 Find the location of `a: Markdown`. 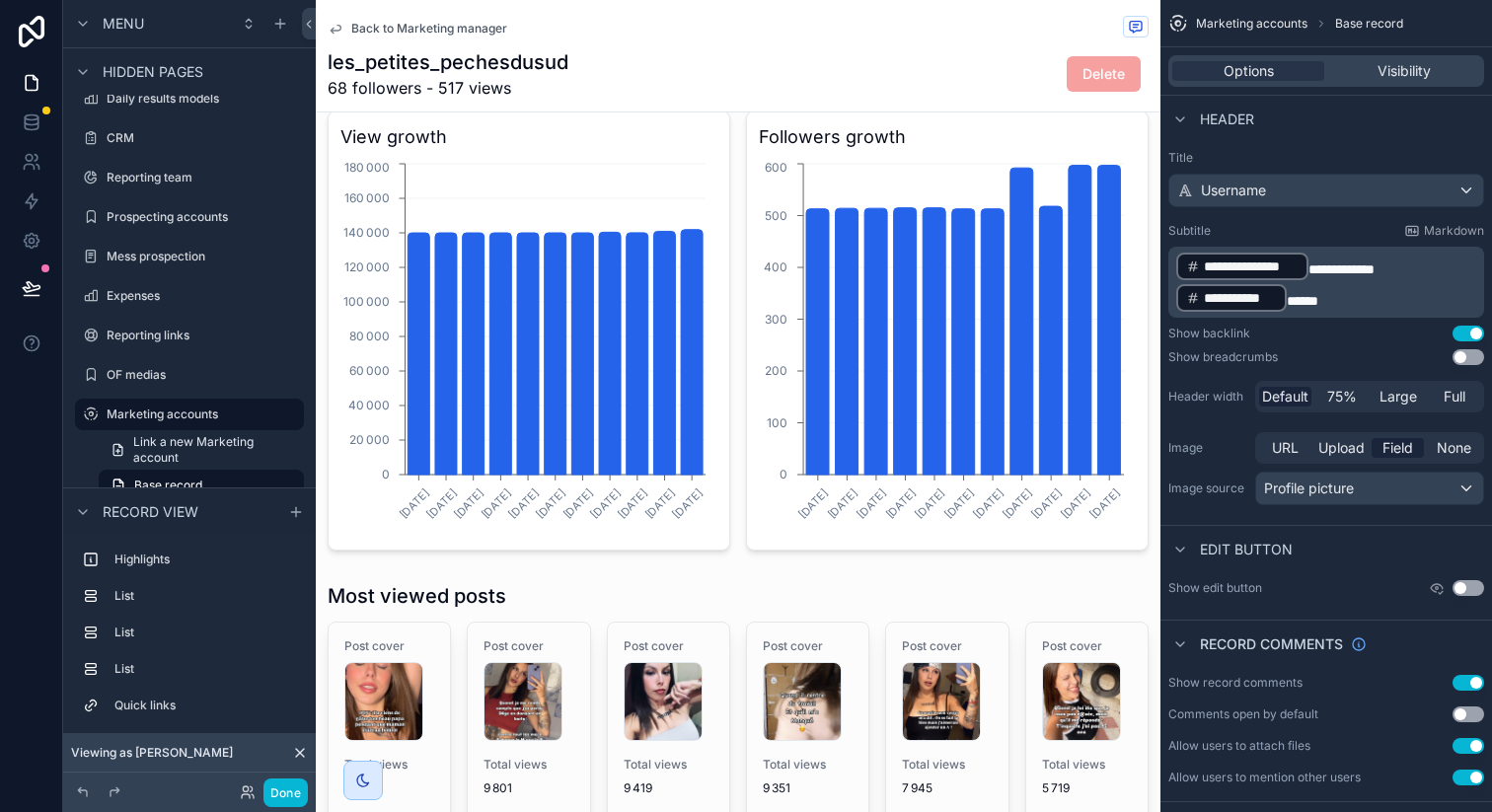

a: Markdown is located at coordinates (1444, 231).